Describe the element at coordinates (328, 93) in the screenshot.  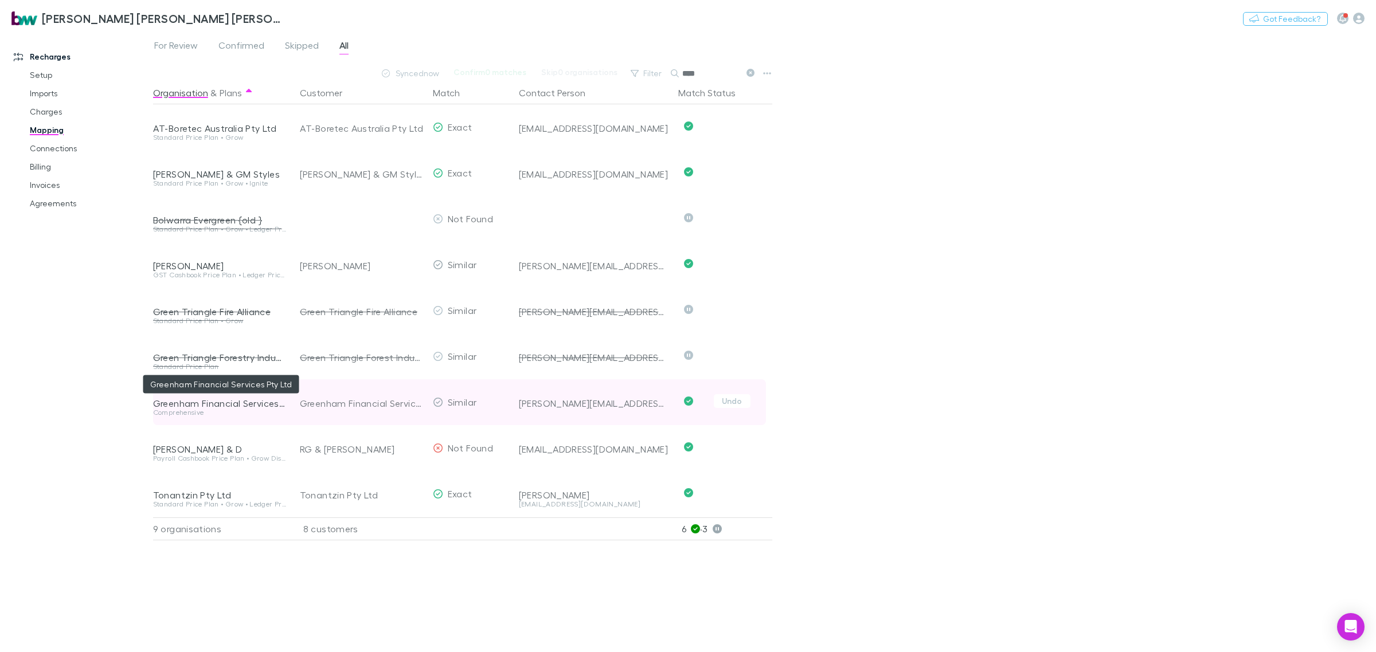
I see `button: Customer` at that location.